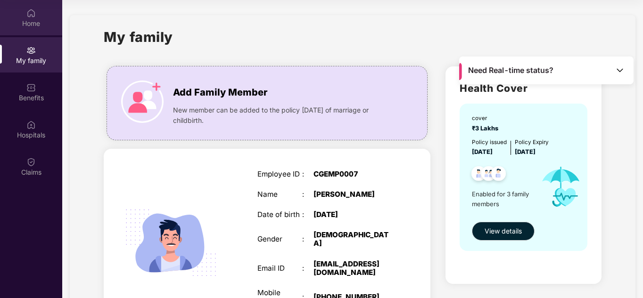 The height and width of the screenshot is (298, 643). Describe the element at coordinates (353, 174) in the screenshot. I see `div: CGEMP0007` at that location.